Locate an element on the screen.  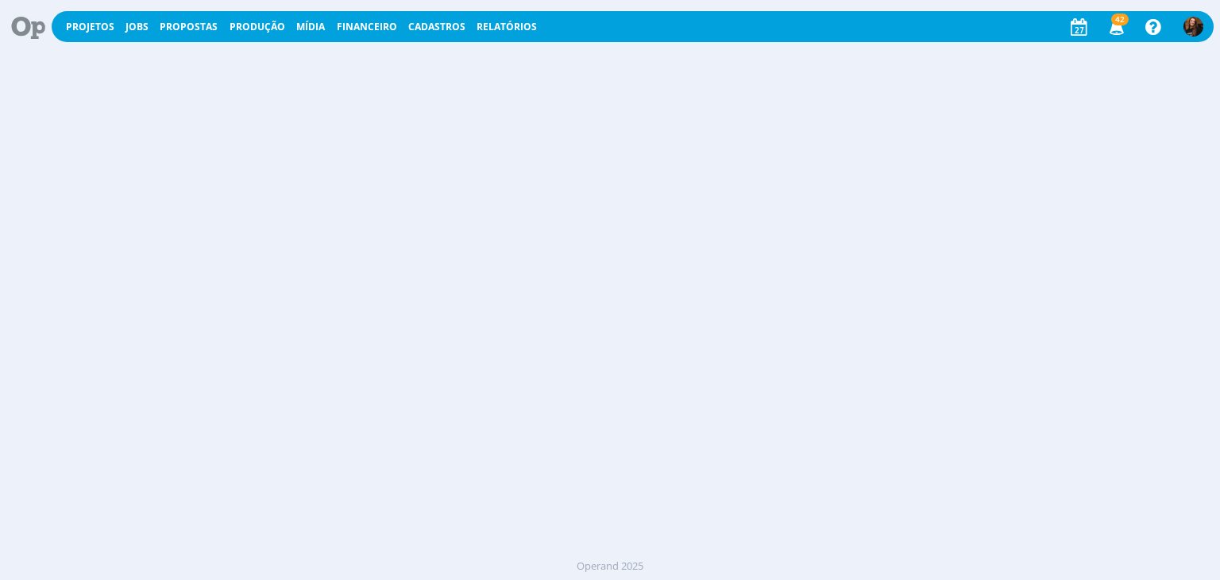
button: Cadastros is located at coordinates (437, 27).